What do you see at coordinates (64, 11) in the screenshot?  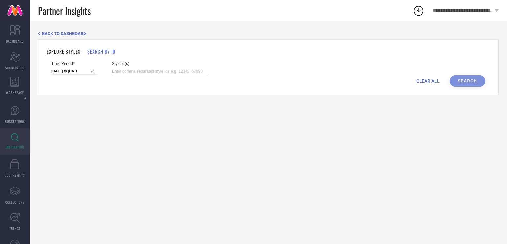 I see `span: Partner Insights` at bounding box center [64, 11].